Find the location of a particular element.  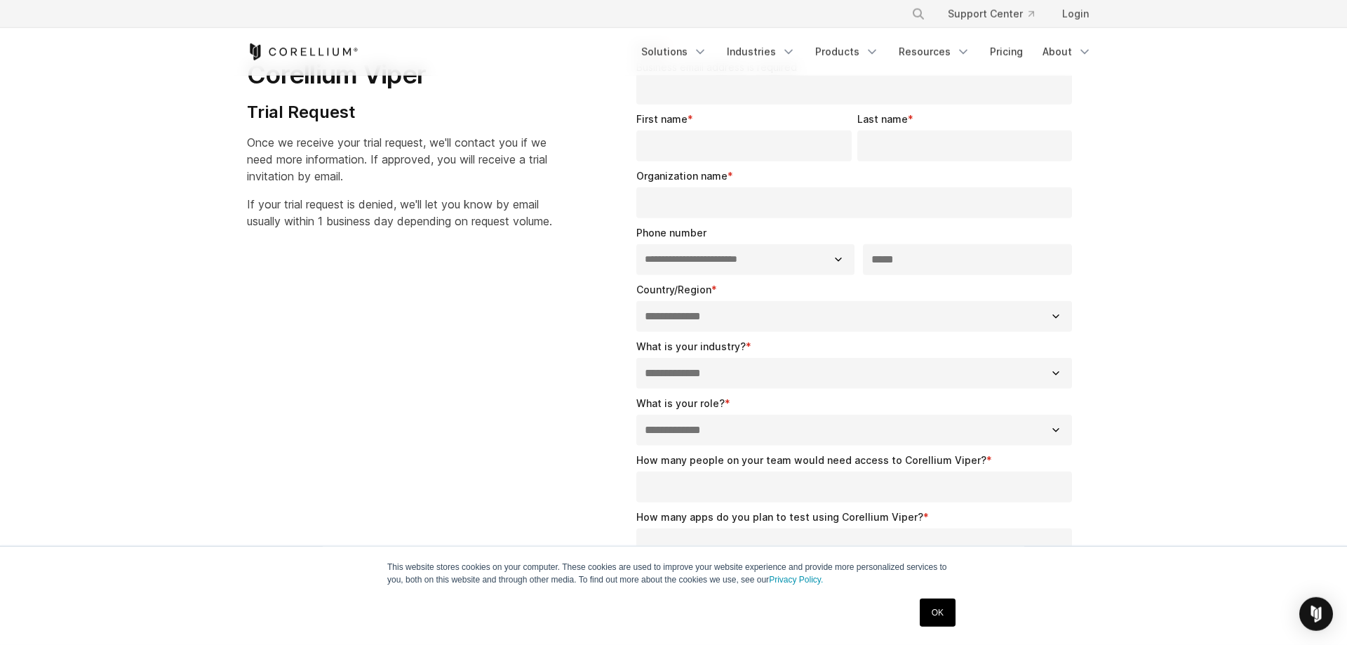

span: How many apps do you plan to test using Corellium Viper? is located at coordinates (780, 516).